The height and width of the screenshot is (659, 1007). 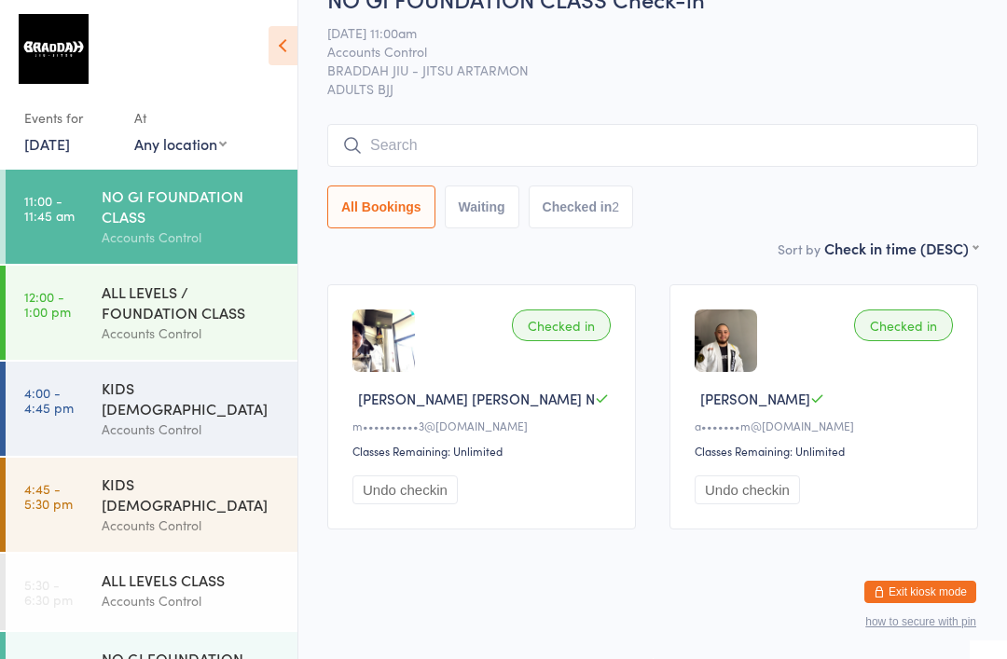 What do you see at coordinates (180, 144) in the screenshot?
I see `div: Any location` at bounding box center [180, 144].